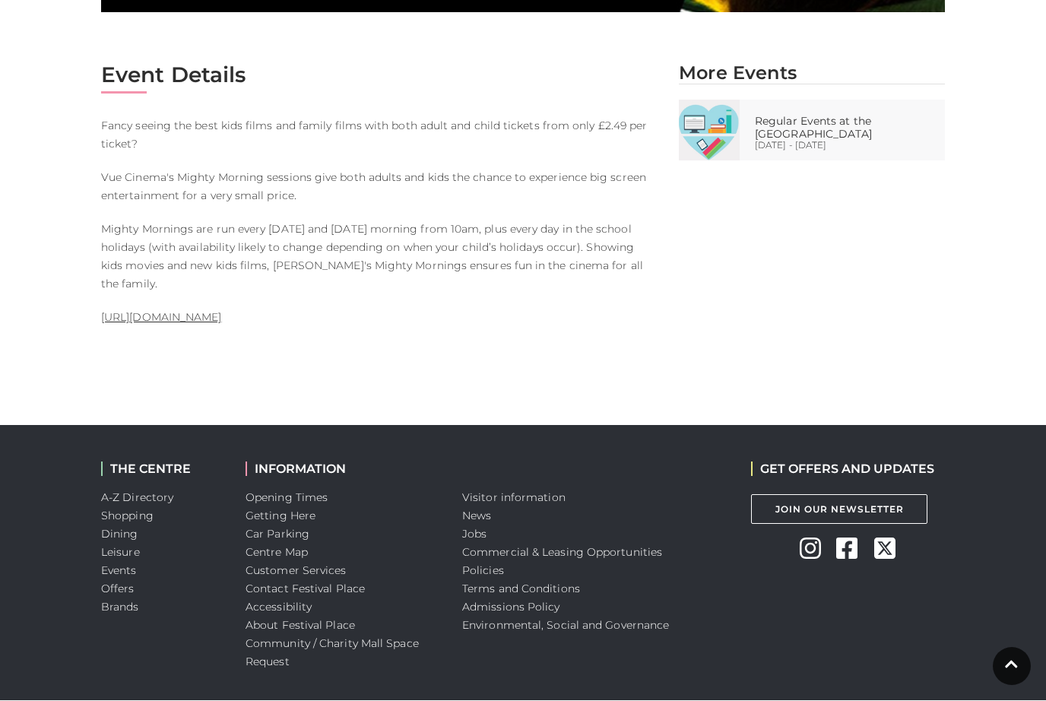  Describe the element at coordinates (127, 516) in the screenshot. I see `a: Shopping` at that location.